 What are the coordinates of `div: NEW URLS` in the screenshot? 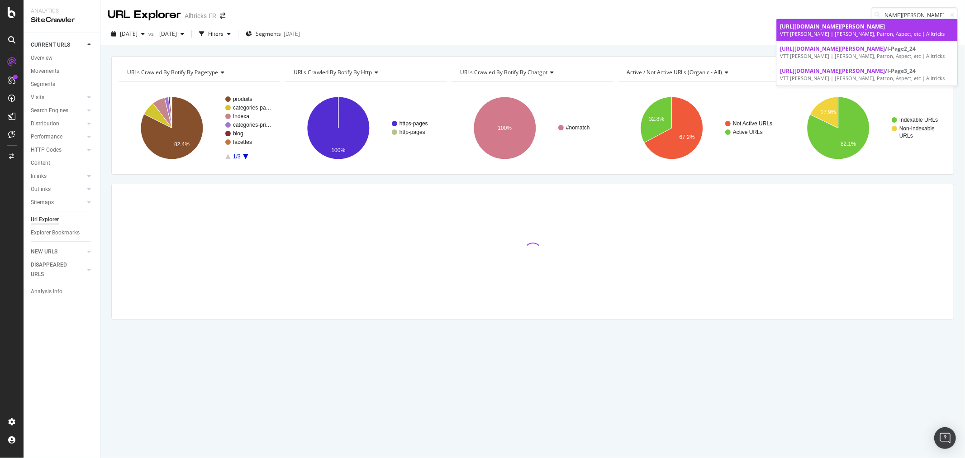 It's located at (44, 251).